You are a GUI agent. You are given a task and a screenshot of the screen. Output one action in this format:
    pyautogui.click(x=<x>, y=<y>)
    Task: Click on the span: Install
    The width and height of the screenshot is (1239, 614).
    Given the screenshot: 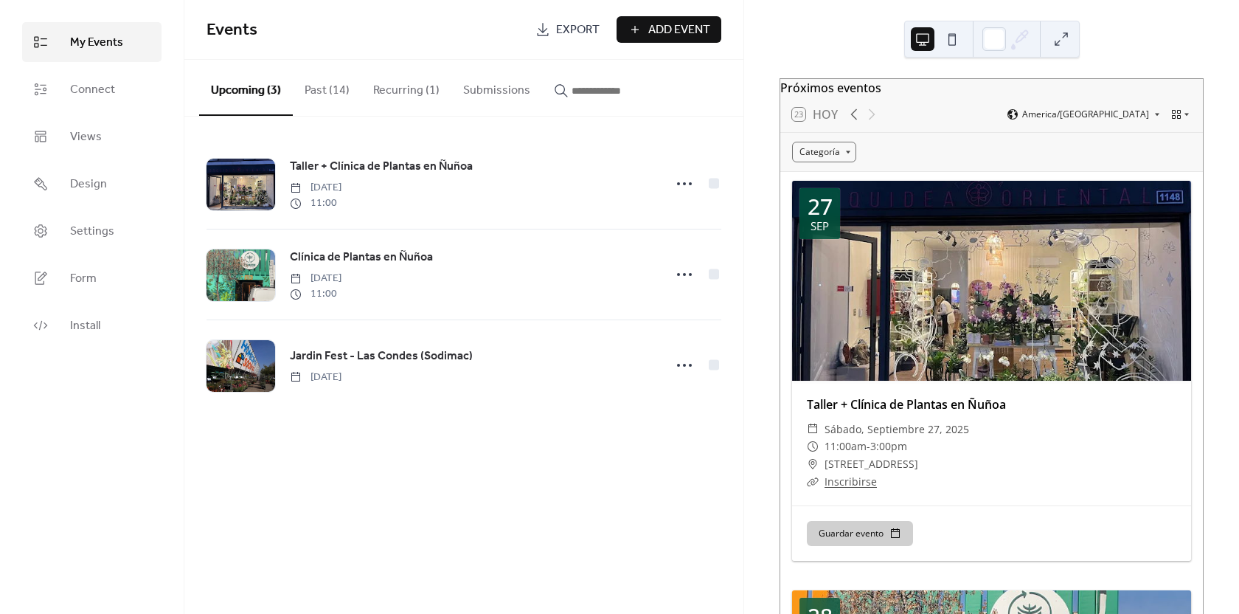 What is the action you would take?
    pyautogui.click(x=85, y=326)
    